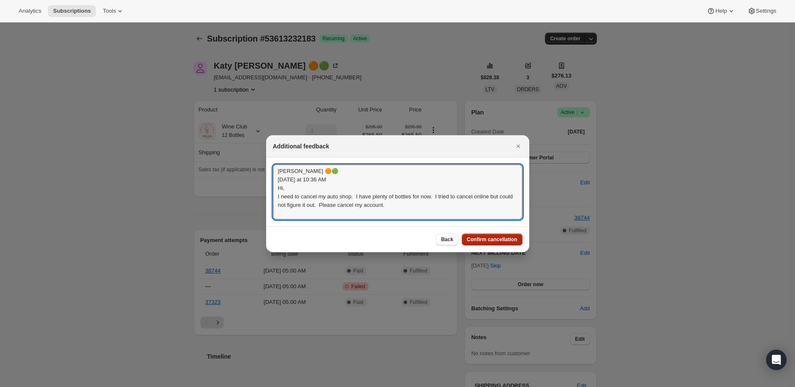 This screenshot has width=795, height=387. I want to click on button: Close, so click(518, 146).